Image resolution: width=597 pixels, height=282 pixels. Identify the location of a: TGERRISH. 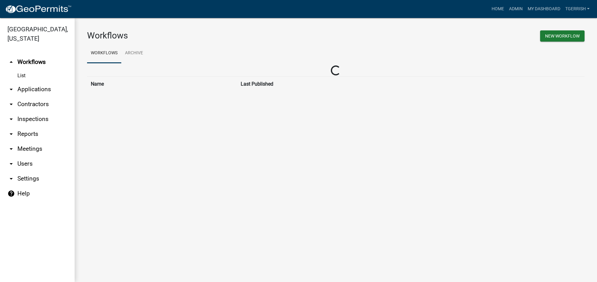
(577, 9).